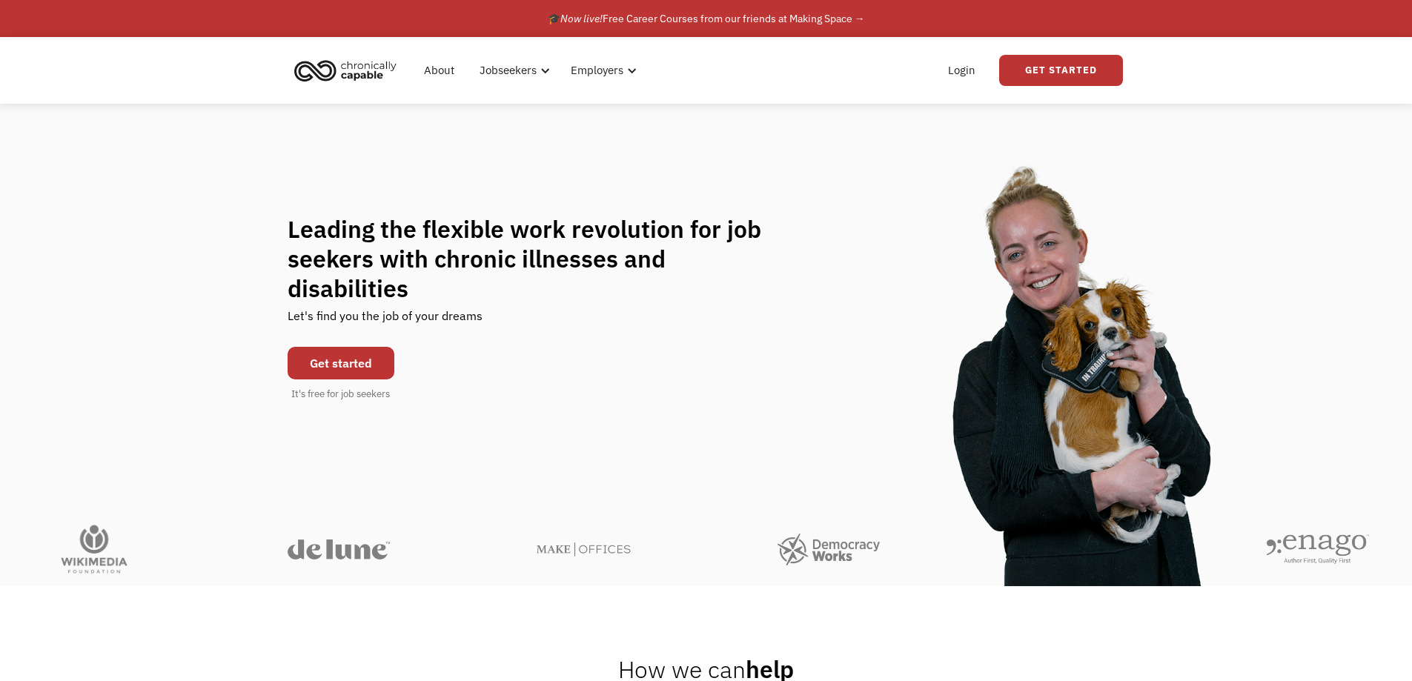 This screenshot has height=681, width=1412. Describe the element at coordinates (539, 259) in the screenshot. I see `h1: Leading the flexible work revolution for job seekers with chronic illnesses and disabilities` at that location.